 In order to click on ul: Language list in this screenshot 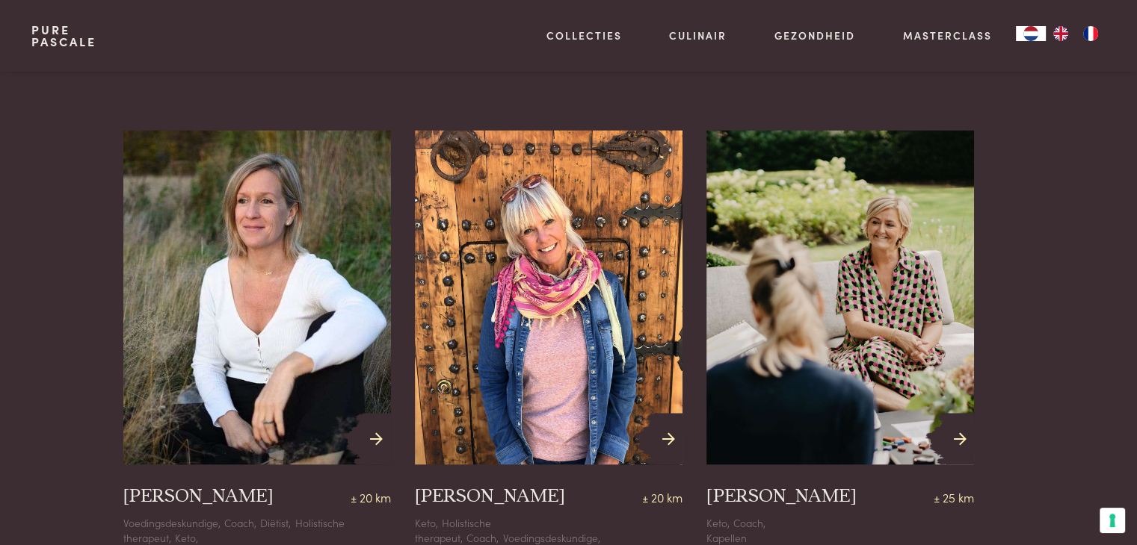, I will do `click(1075, 34)`.